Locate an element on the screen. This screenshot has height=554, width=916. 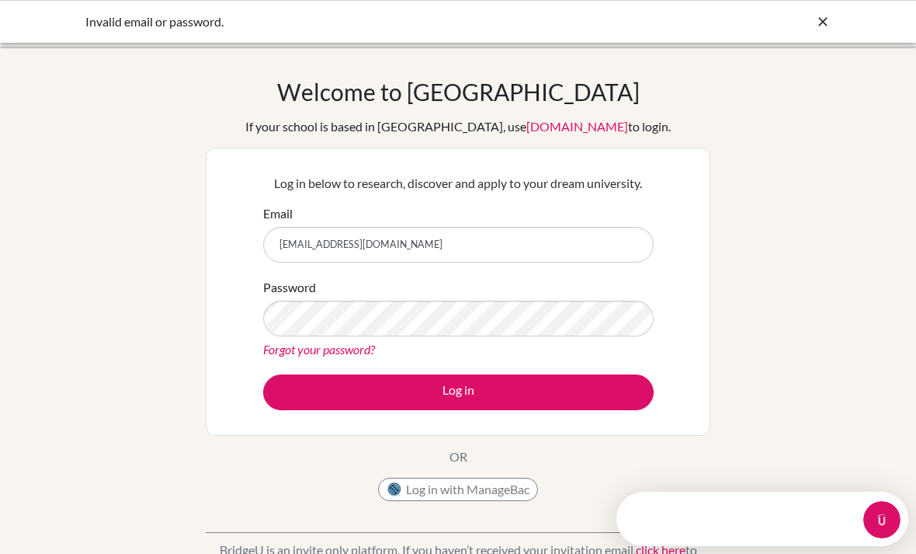
p: Log in below to research, discover and apply to your dream university. is located at coordinates (458, 183).